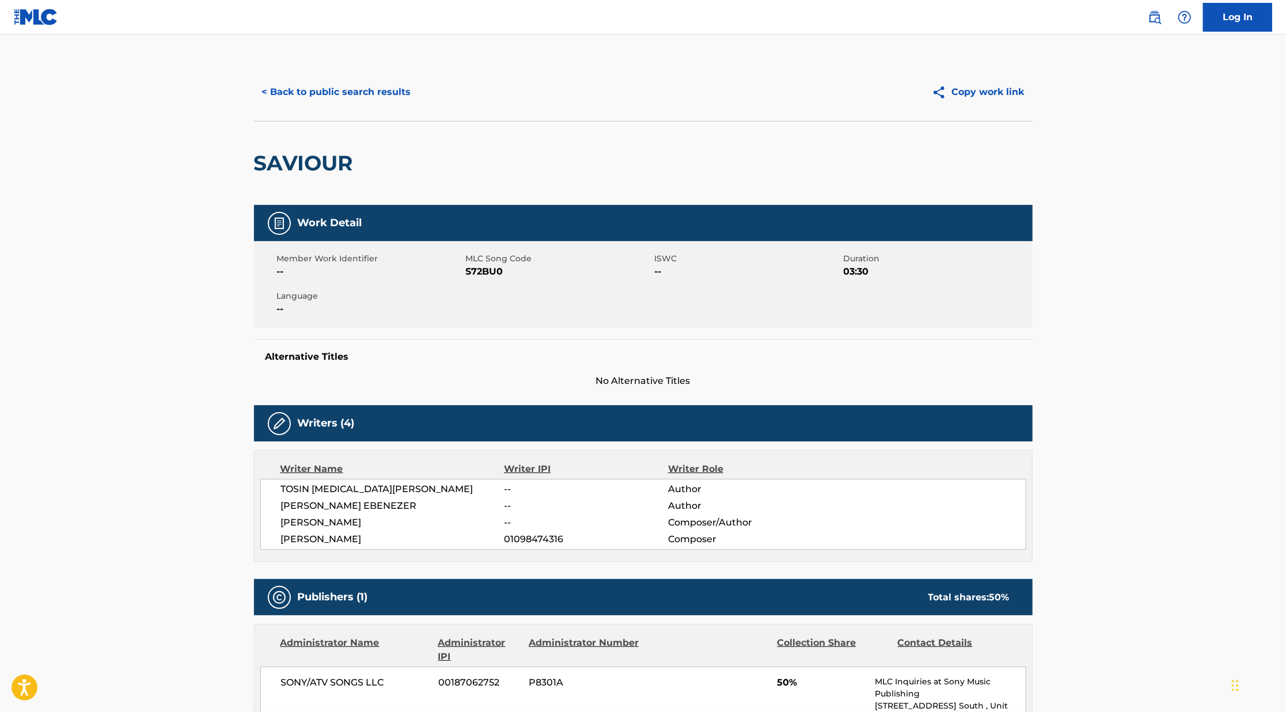  What do you see at coordinates (279, 598) in the screenshot?
I see `img: Publishers` at bounding box center [279, 598].